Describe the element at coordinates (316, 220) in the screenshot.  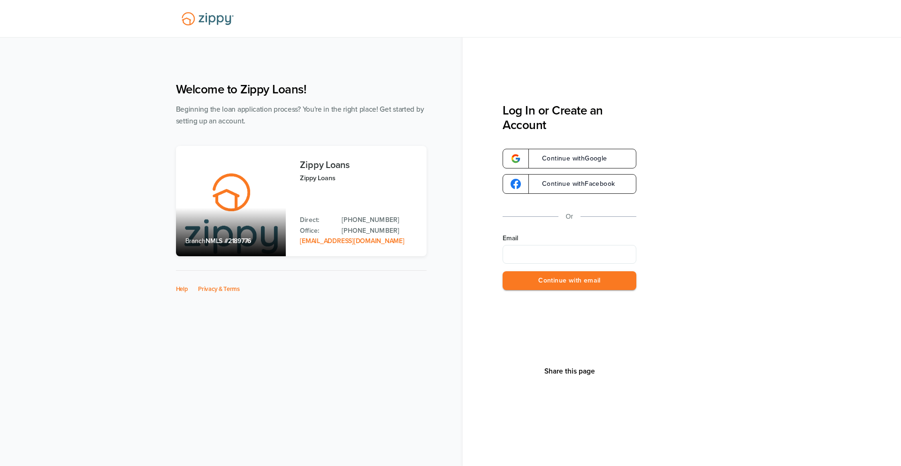
I see `p: Direct:` at that location.